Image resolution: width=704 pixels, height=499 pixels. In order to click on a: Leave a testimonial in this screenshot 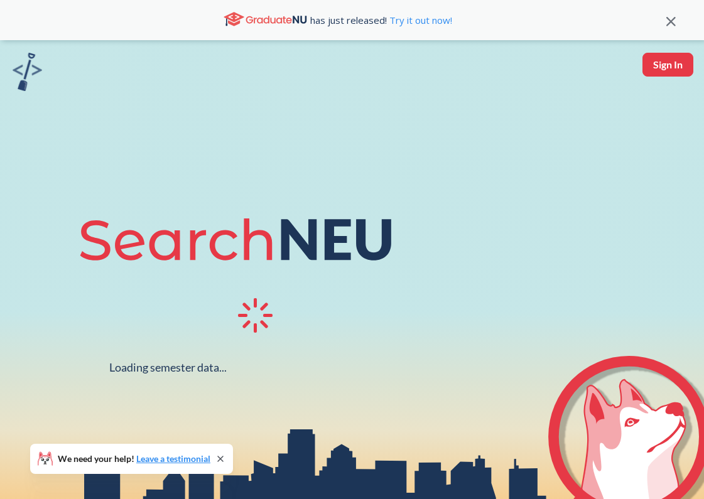, I will do `click(173, 459)`.